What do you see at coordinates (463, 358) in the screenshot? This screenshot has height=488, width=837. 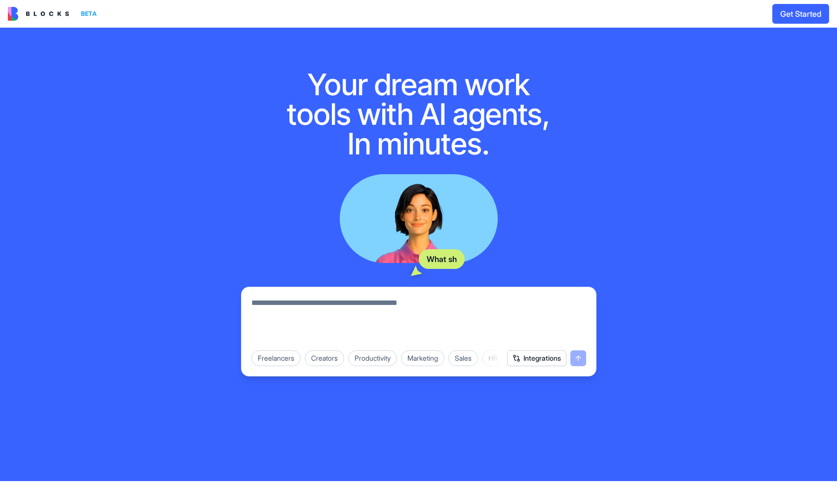 I see `div: Sales` at bounding box center [463, 358].